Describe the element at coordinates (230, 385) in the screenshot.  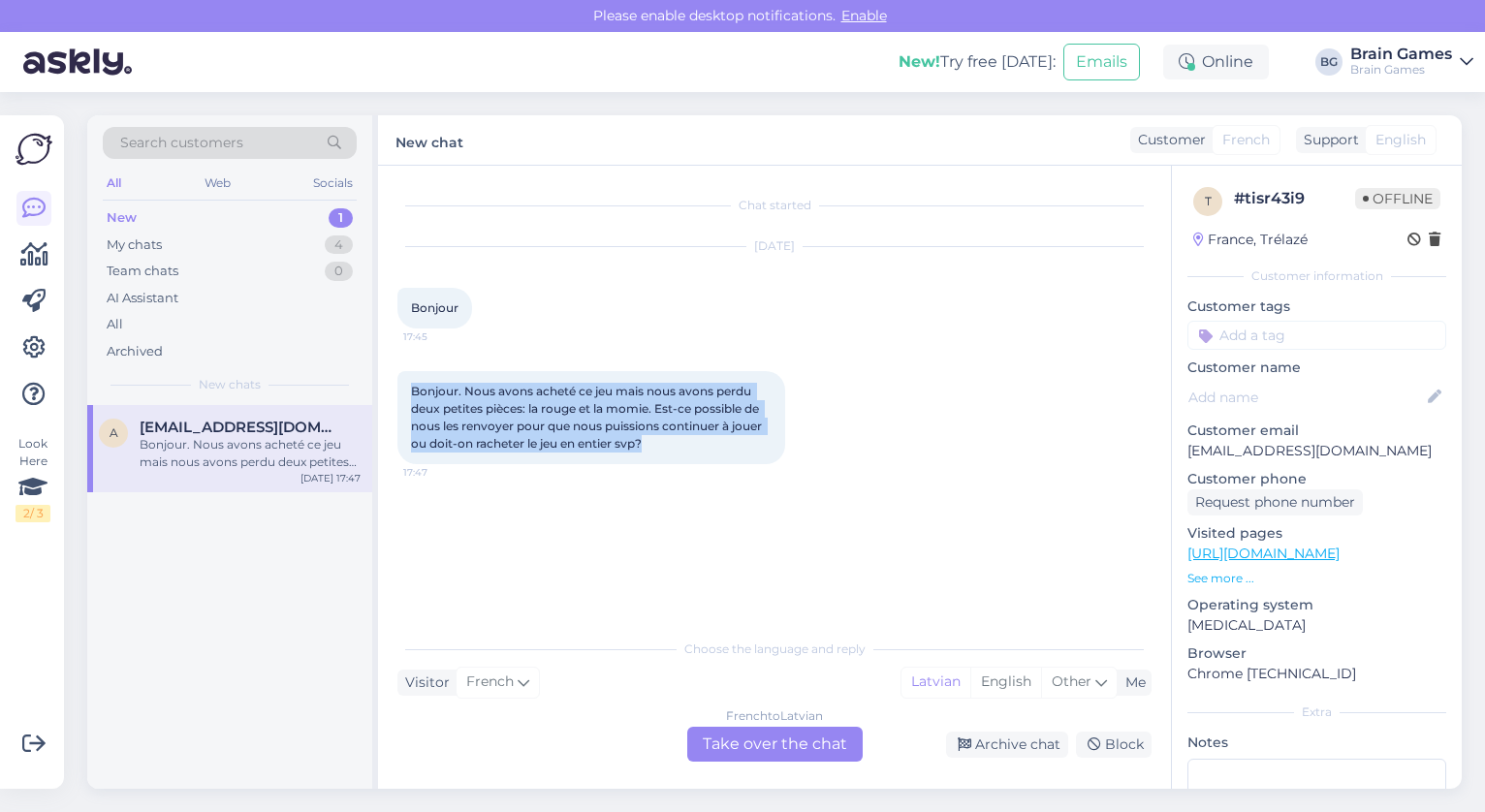
I see `span: New chats` at that location.